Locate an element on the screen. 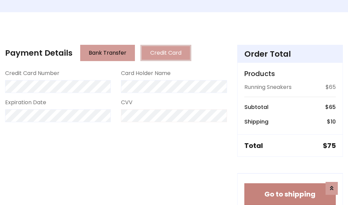  p: $65 is located at coordinates (330, 87).